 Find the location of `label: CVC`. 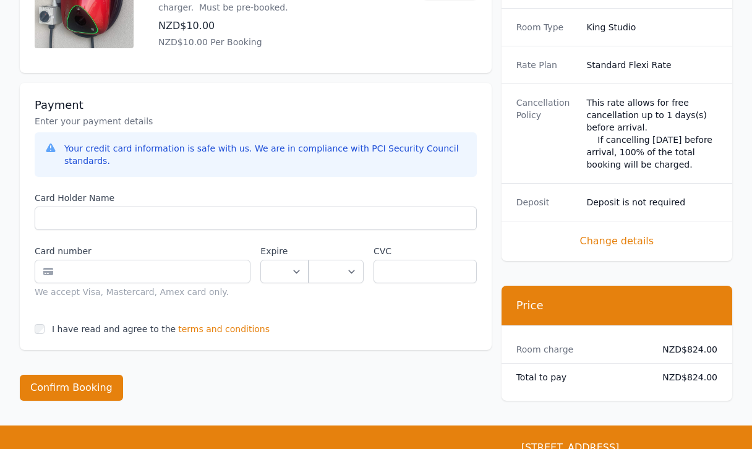

label: CVC is located at coordinates (425, 251).